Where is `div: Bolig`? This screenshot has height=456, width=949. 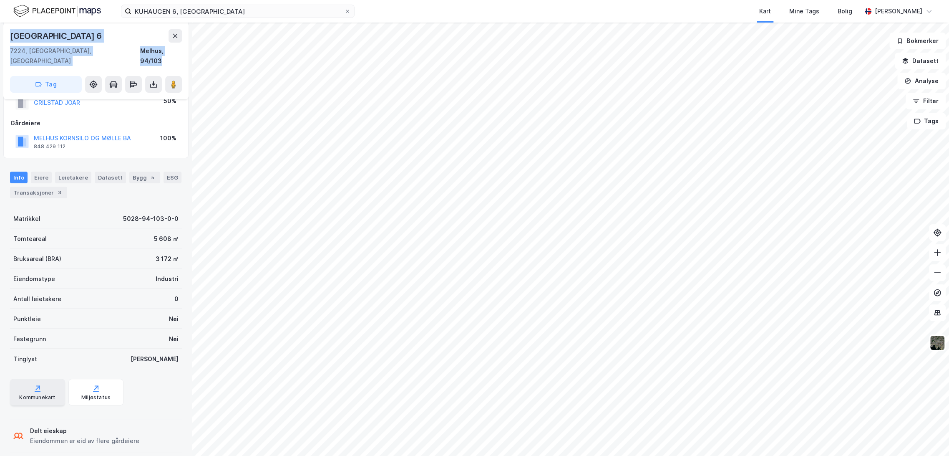
div: Bolig is located at coordinates (845, 11).